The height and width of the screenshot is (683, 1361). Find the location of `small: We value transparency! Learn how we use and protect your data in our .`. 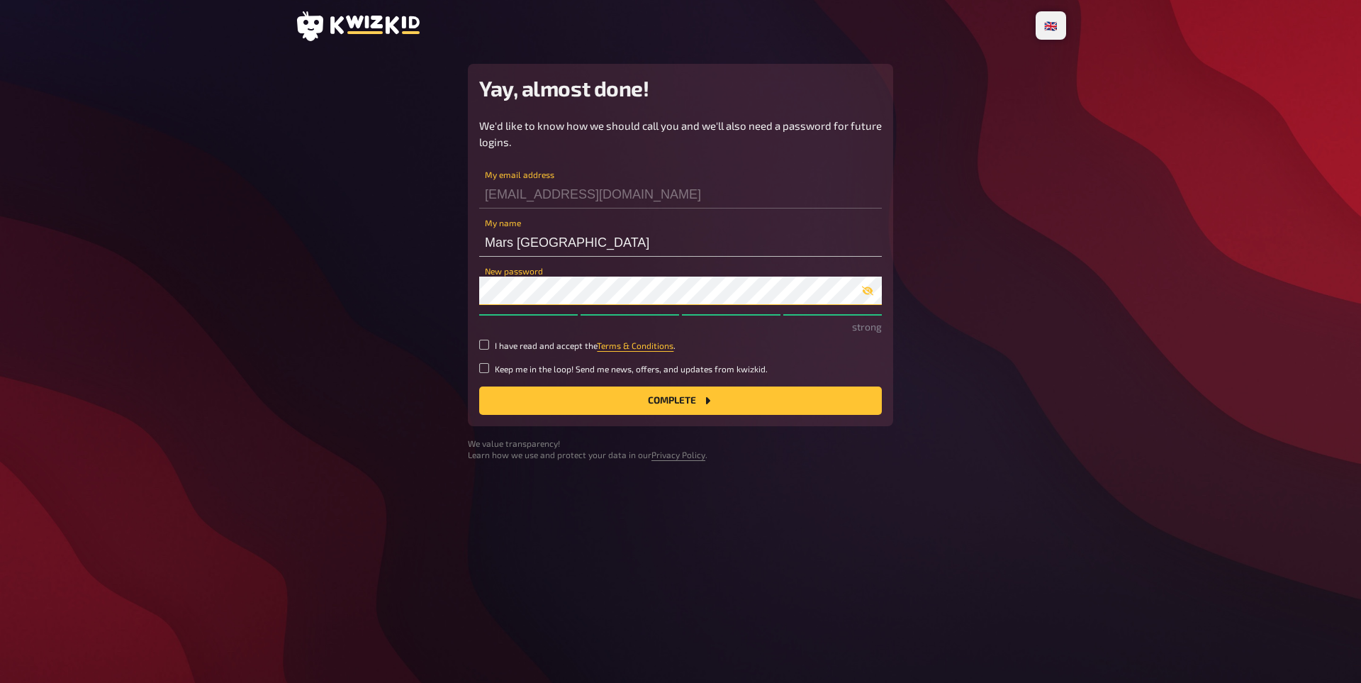

small: We value transparency! Learn how we use and protect your data in our . is located at coordinates (681, 449).